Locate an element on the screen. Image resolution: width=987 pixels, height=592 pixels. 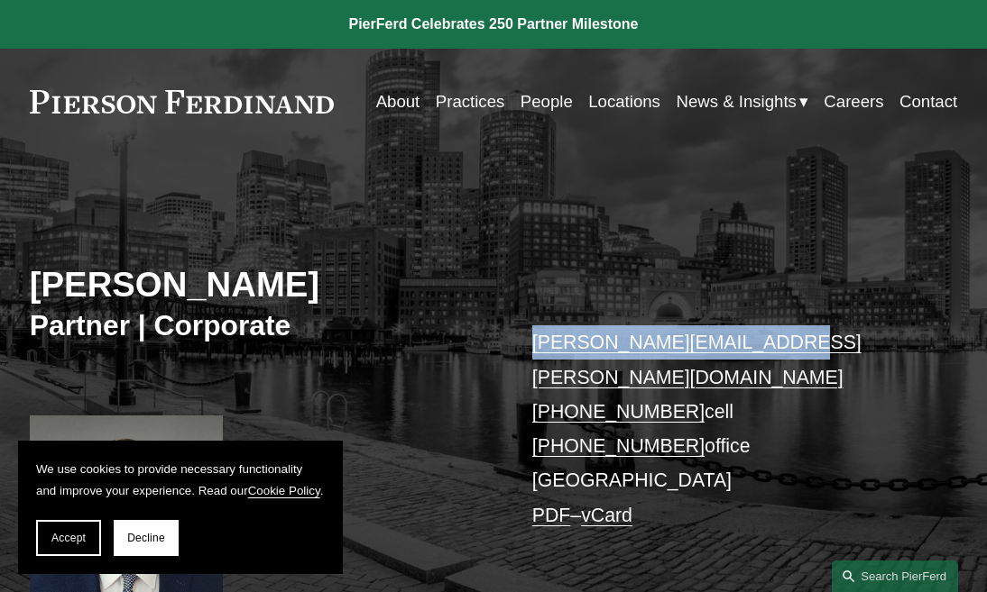
section: Cookie banner is located at coordinates (180, 508).